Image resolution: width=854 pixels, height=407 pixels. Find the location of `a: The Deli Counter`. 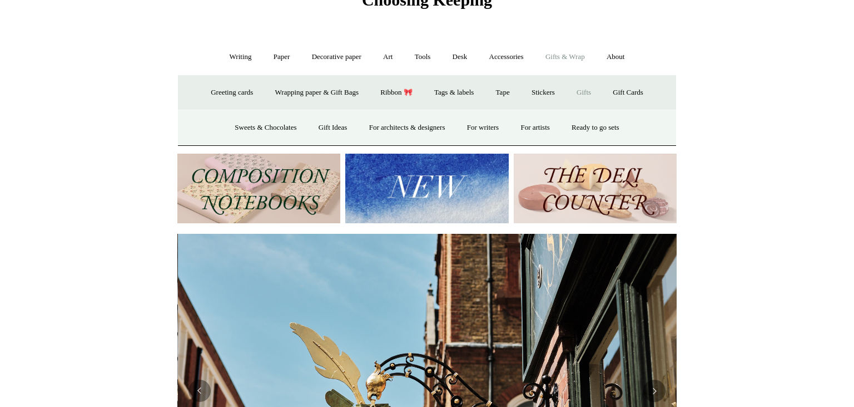

a: The Deli Counter is located at coordinates (595, 188).